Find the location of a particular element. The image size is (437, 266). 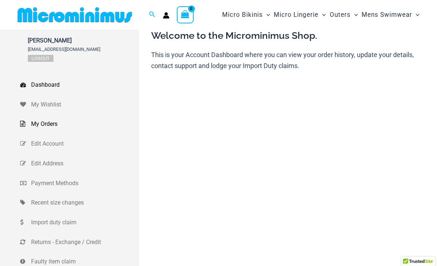

span: Payment Methods is located at coordinates (84, 183).